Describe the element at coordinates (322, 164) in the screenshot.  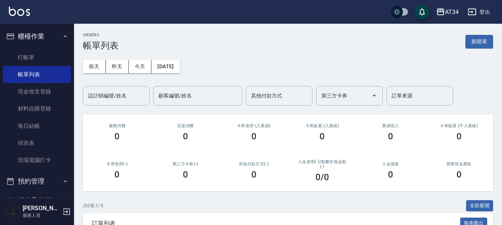
I see `h2: 入金使用(-) /點數折抵金額(-)` at that location.